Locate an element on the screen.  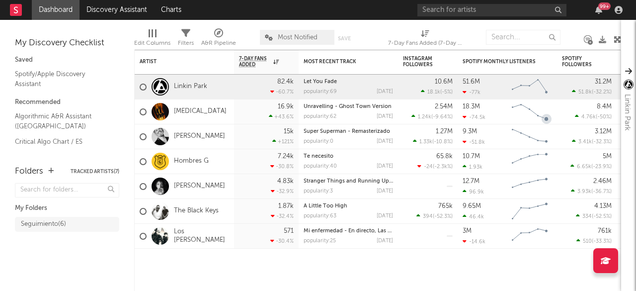
div: 31.2M is located at coordinates (603, 82).